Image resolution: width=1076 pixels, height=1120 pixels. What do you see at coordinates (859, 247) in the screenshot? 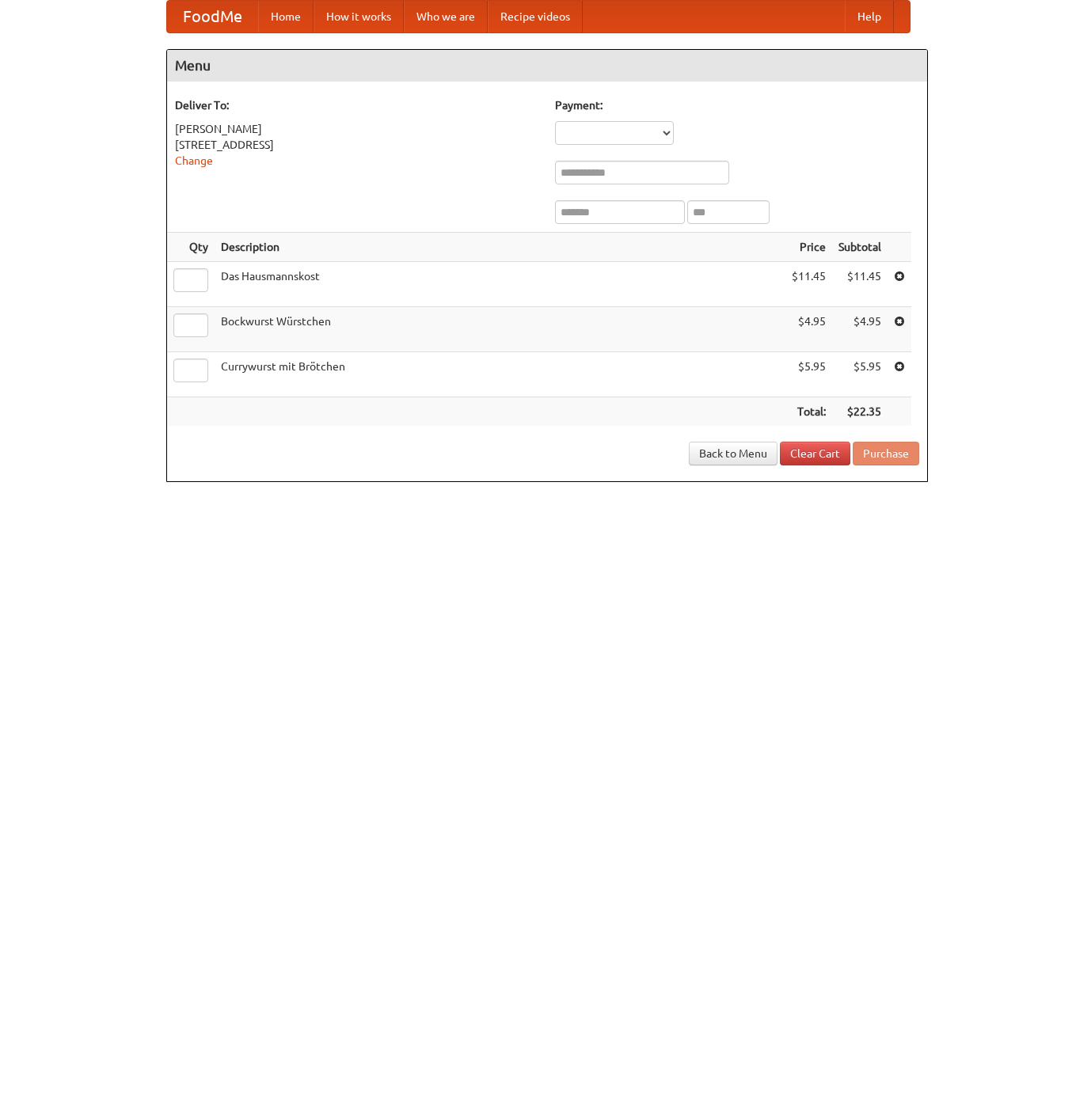
I see `th: Subtotal` at bounding box center [859, 247].